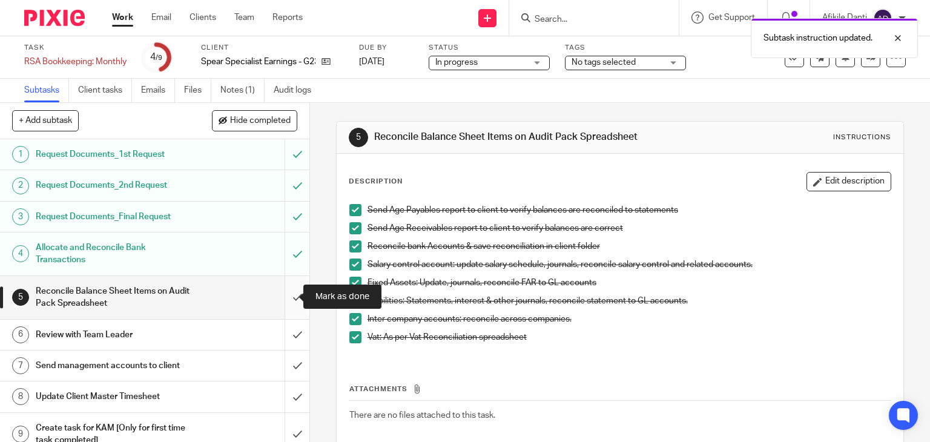  Describe the element at coordinates (105, 90) in the screenshot. I see `a: Client tasks` at that location.